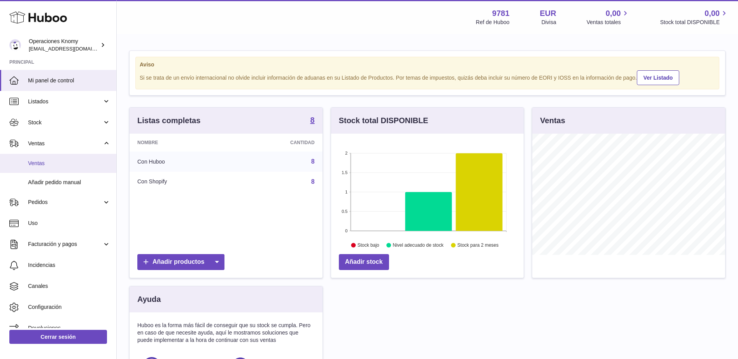  I want to click on div: Si se trata de un envío internacional no olvide incluir información de aduanas en su Listado de P..., so click(427, 77).